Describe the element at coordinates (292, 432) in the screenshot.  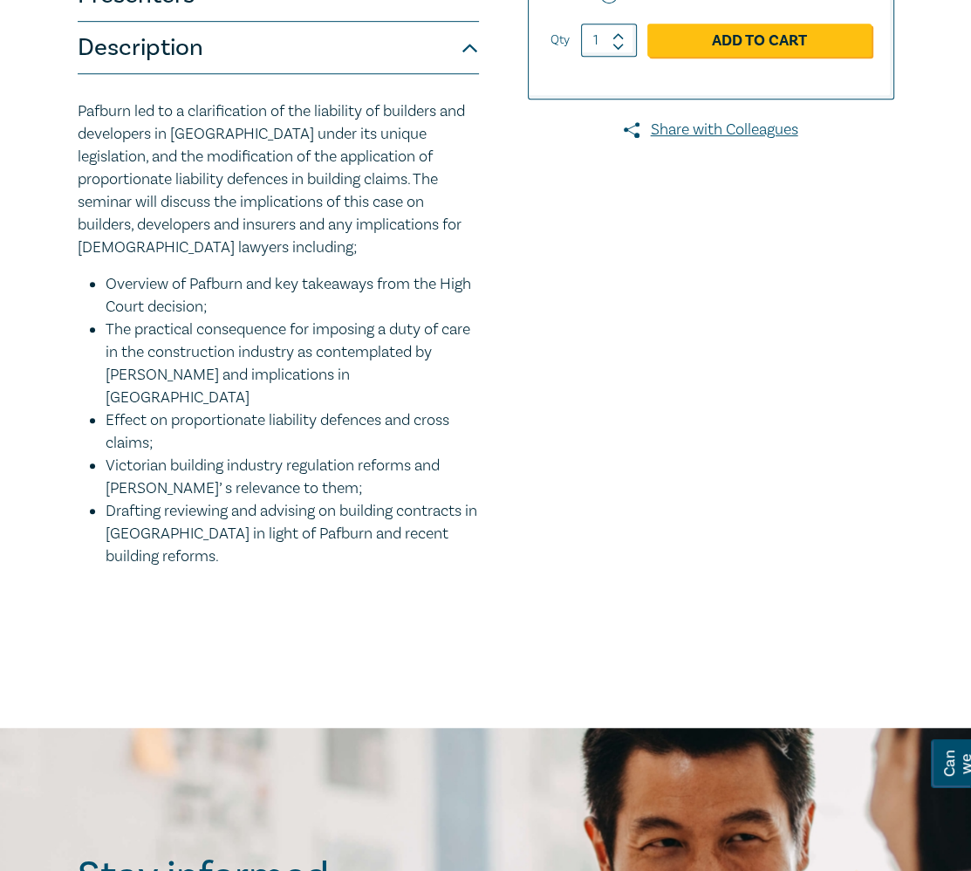
I see `li: Effect on proportionate liability defences and cross claims;` at that location.